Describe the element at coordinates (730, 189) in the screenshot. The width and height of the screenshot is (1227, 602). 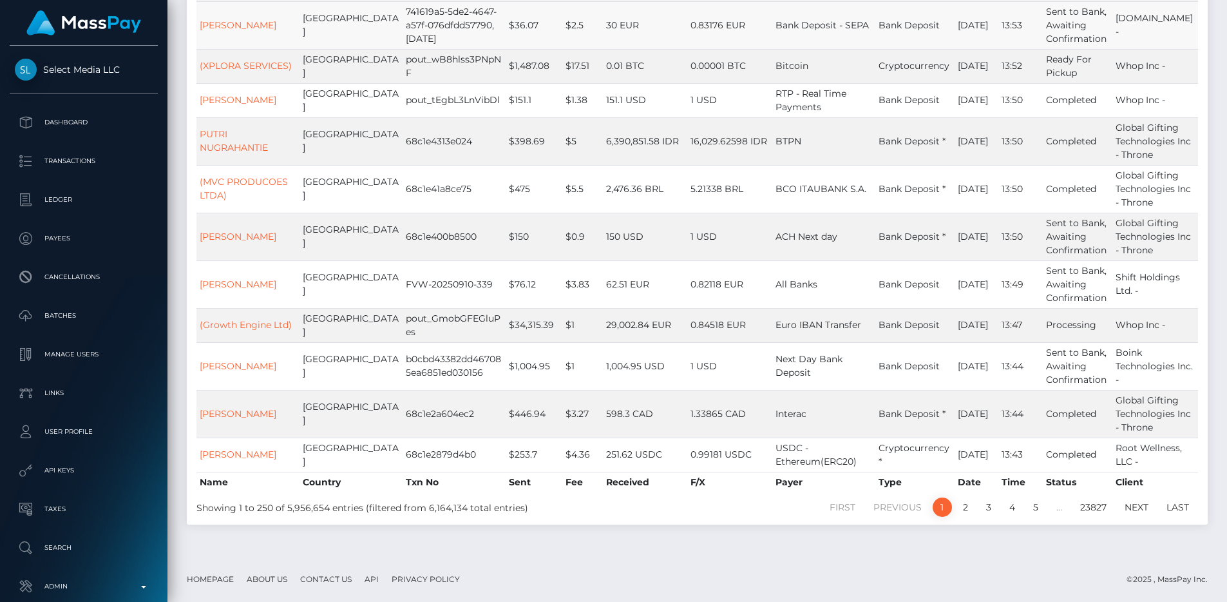
I see `td: 5.21338 BRL` at that location.